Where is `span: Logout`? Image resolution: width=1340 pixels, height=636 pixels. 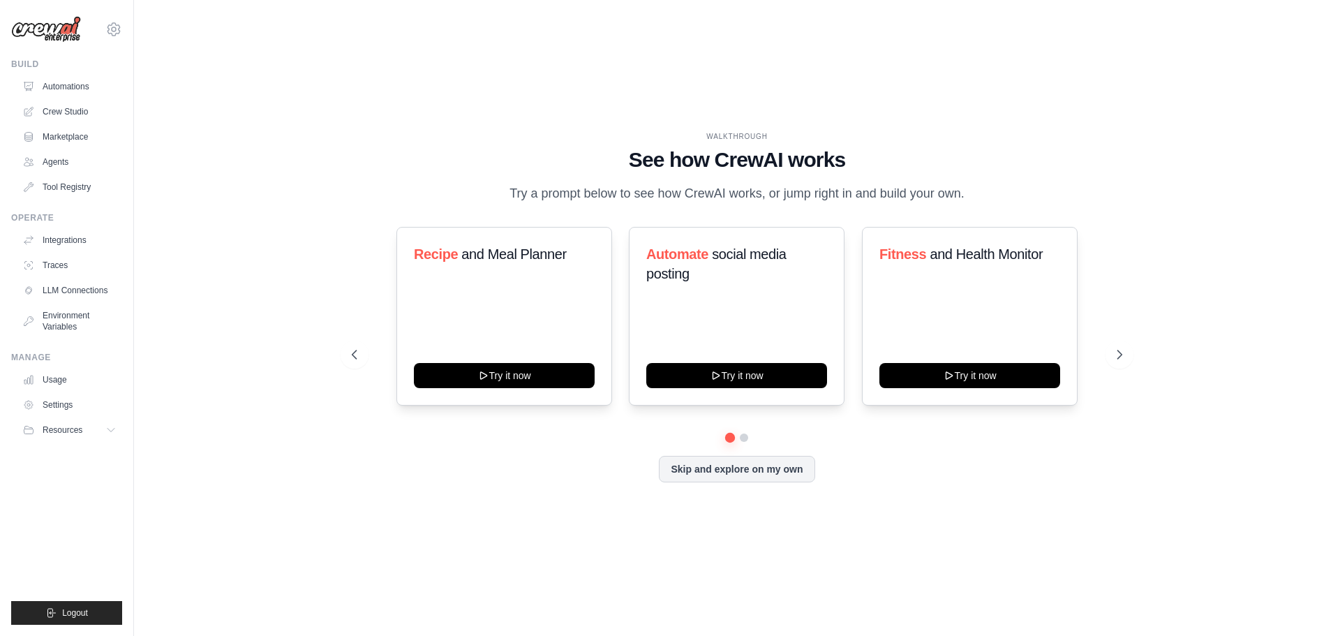 span: Logout is located at coordinates (75, 613).